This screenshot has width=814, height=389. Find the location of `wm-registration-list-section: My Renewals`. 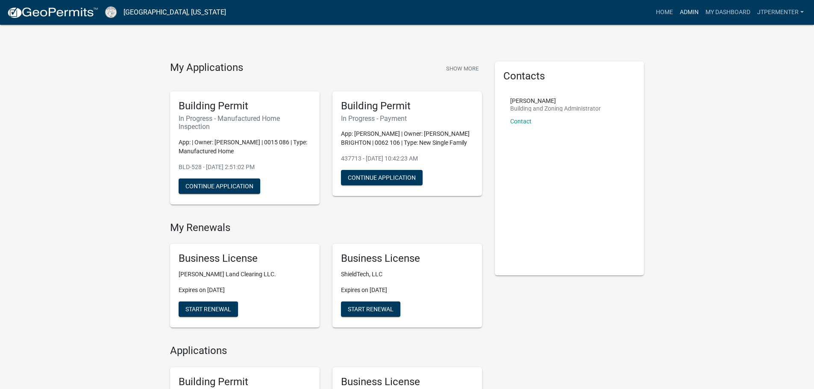

wm-registration-list-section: My Renewals is located at coordinates (326, 278).